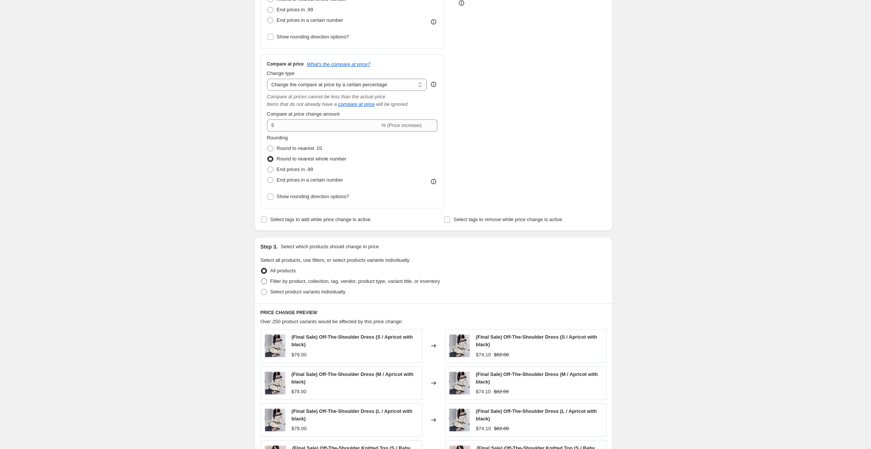  Describe the element at coordinates (329, 247) in the screenshot. I see `p: Select which products should change in price` at that location.